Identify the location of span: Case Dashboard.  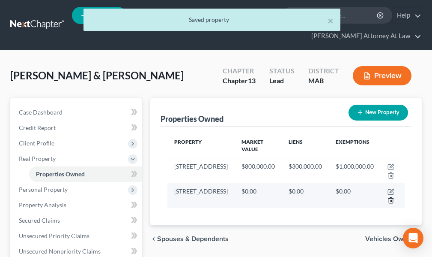
(41, 112).